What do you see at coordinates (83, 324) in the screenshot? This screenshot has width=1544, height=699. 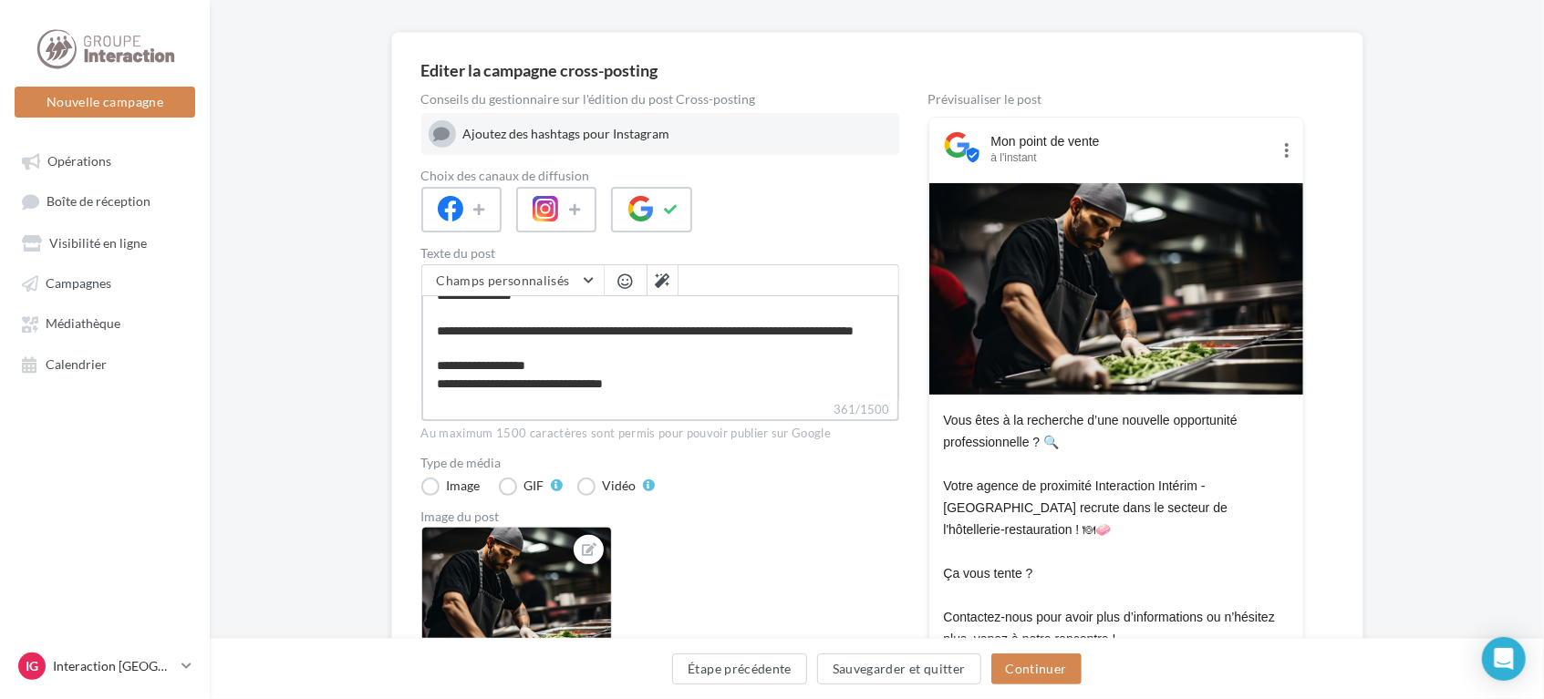 I see `span: Médiathèque` at bounding box center [83, 324].